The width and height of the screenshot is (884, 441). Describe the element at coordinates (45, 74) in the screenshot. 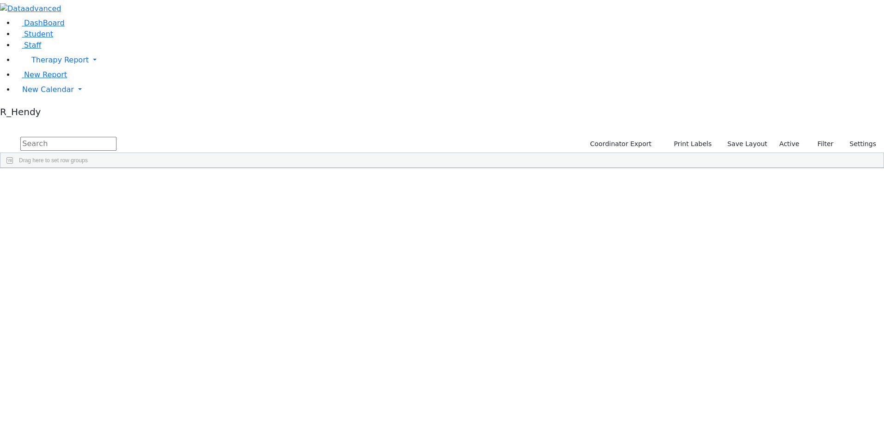

I see `span: New Report` at that location.